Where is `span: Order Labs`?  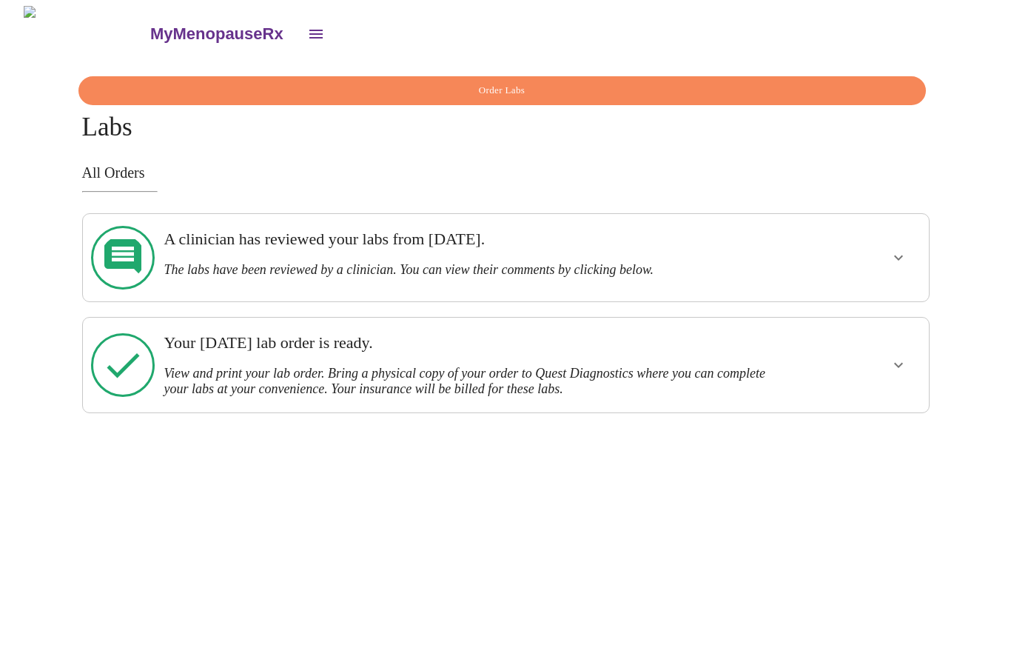
span: Order Labs is located at coordinates (502, 90).